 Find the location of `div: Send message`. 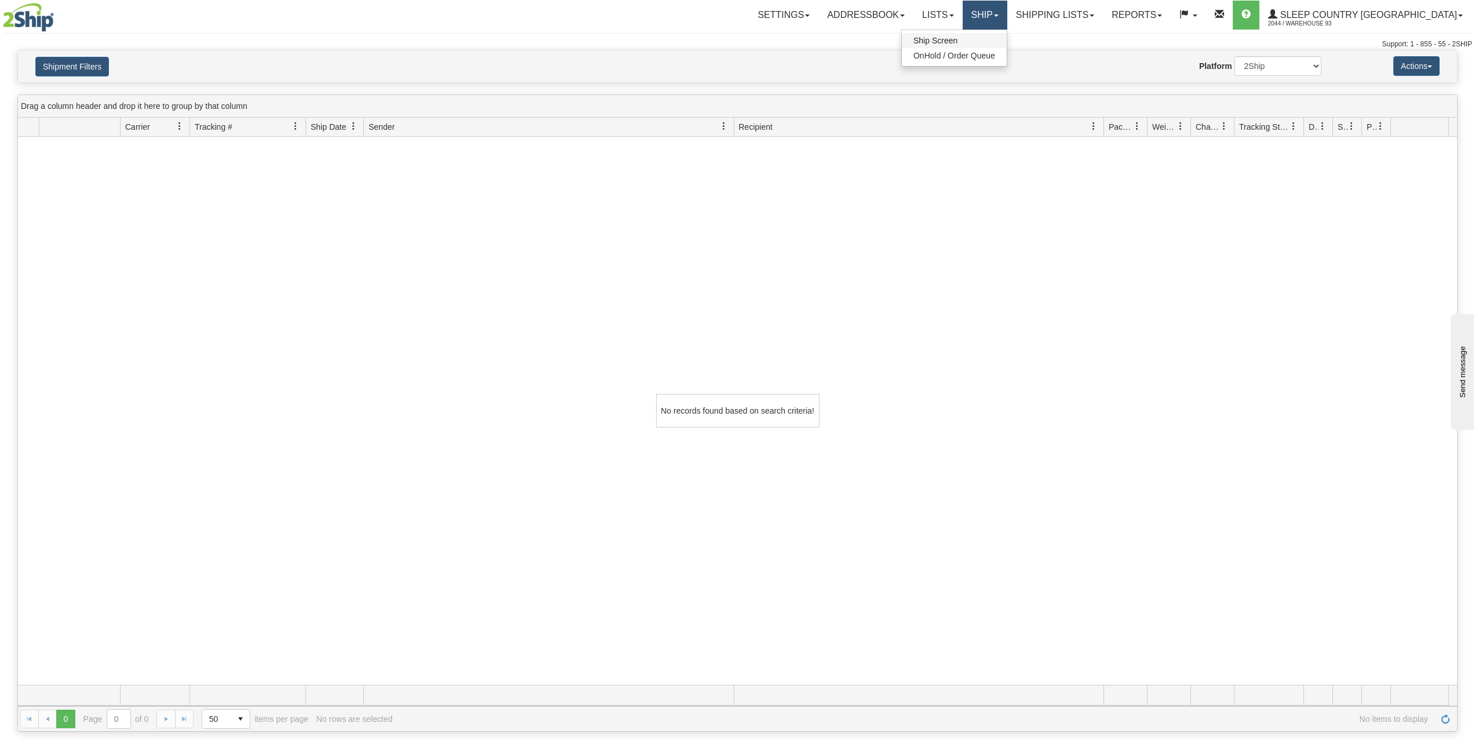

div: Send message is located at coordinates (58, 14).